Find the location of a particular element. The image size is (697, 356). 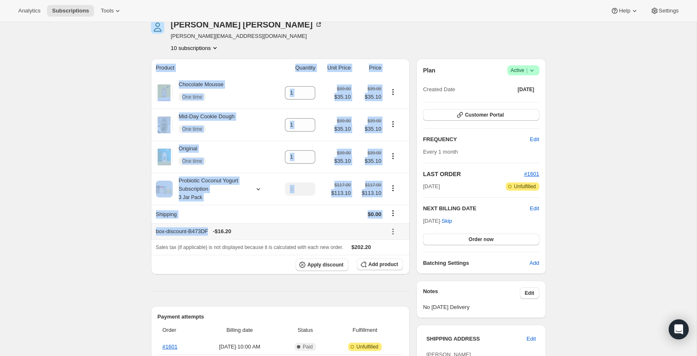

span: Billing date is located at coordinates (240, 330).